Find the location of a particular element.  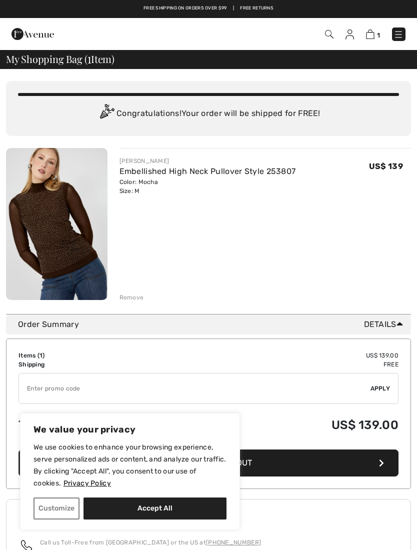

span: US$ 139 is located at coordinates (386, 166).